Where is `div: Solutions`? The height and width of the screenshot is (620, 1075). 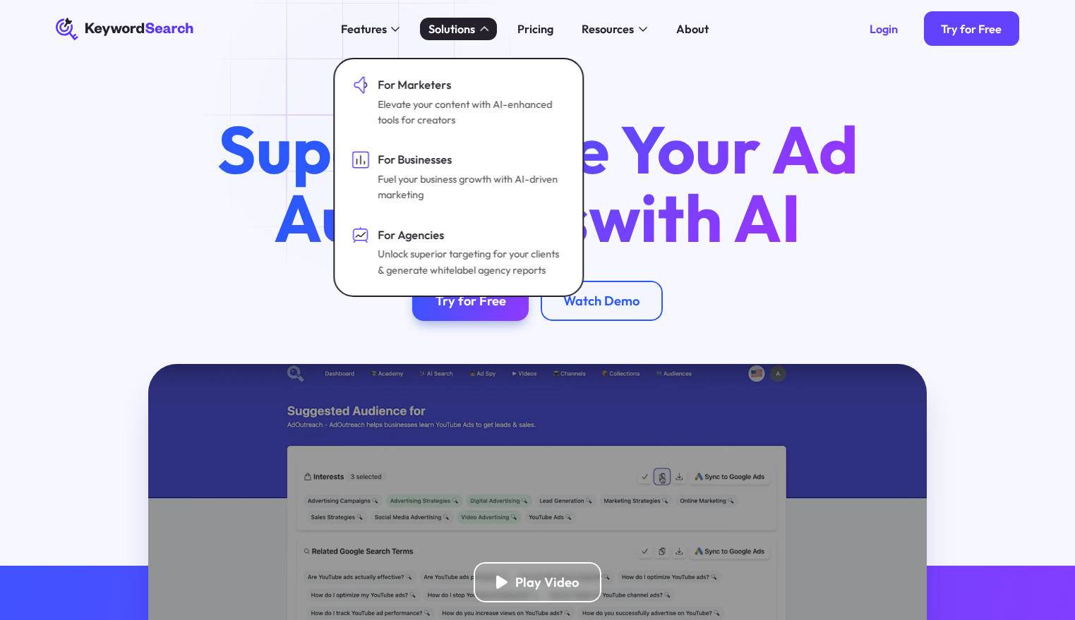 div: Solutions is located at coordinates (452, 29).